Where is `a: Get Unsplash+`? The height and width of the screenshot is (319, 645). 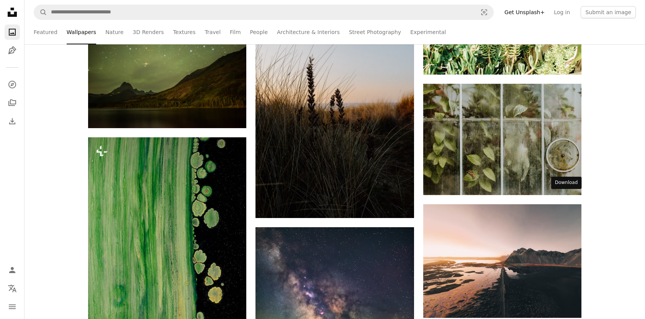
a: Get Unsplash+ is located at coordinates (524, 12).